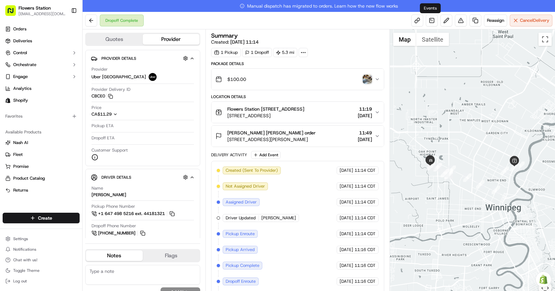 The width and height of the screenshot is (555, 291). What do you see at coordinates (41, 143) in the screenshot?
I see `a: Nash AI` at bounding box center [41, 143].